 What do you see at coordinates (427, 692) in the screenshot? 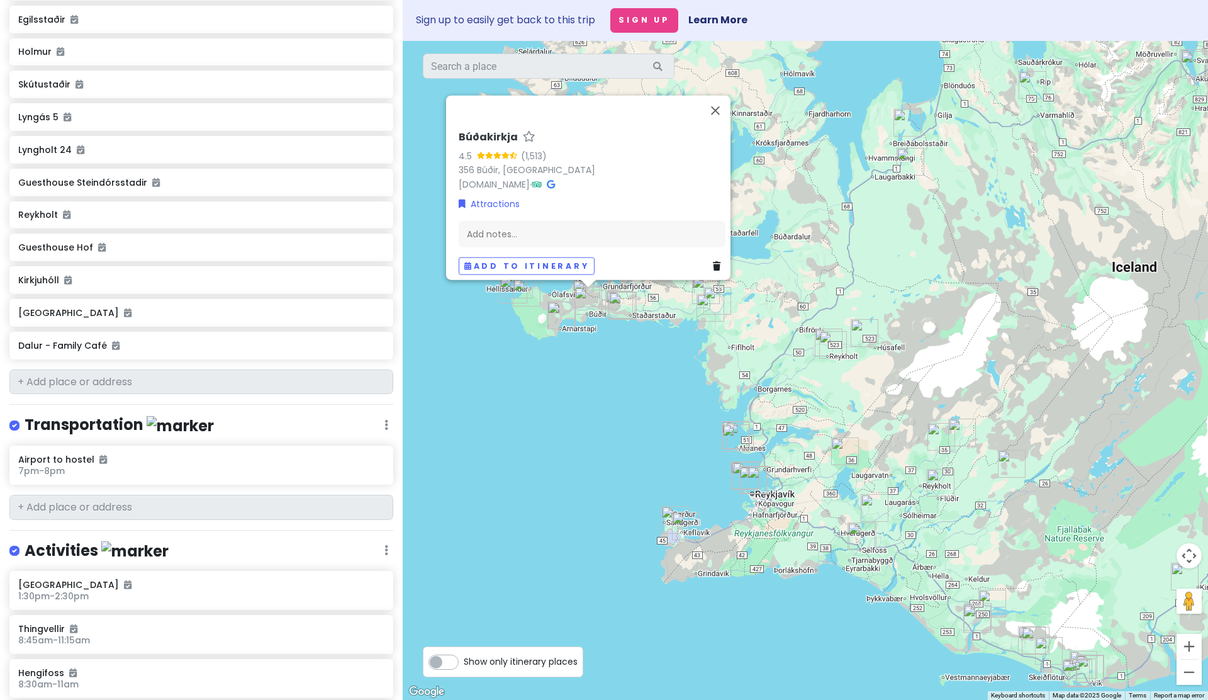
I see `a: Open this area in Google Maps (opens a new window)` at bounding box center [427, 692].